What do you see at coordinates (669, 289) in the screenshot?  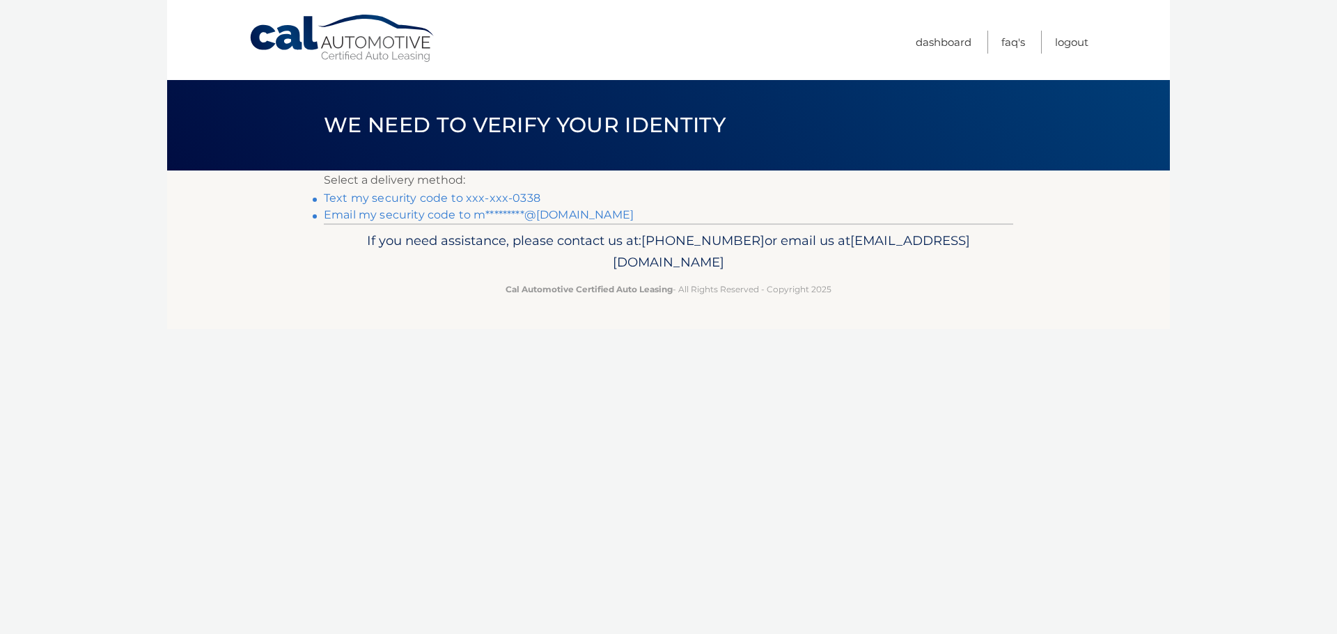 I see `p: - All Rights Reserved - Copyright 2025` at bounding box center [669, 289].